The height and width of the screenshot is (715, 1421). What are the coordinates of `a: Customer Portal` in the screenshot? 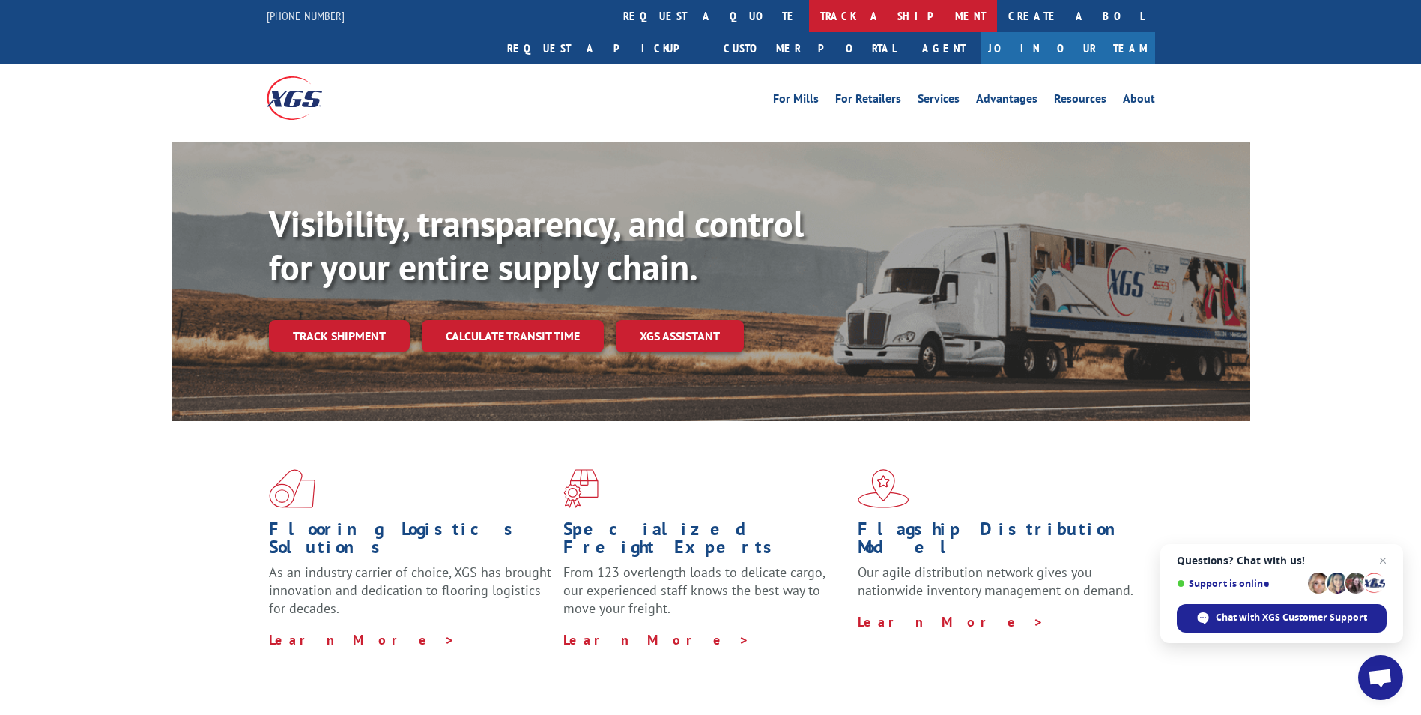 It's located at (810, 48).